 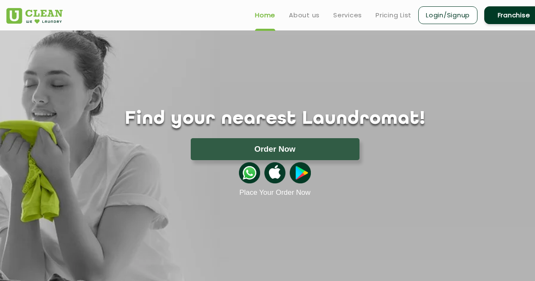 What do you see at coordinates (275, 193) in the screenshot?
I see `a: Place Your Order Now` at bounding box center [275, 193].